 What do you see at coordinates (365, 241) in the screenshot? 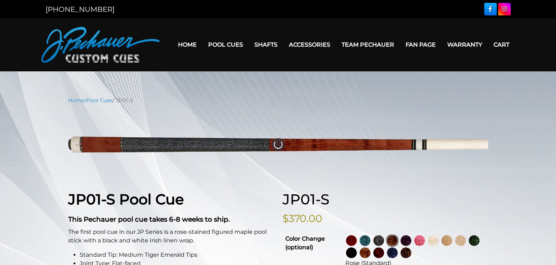
I see `img: Turquoise` at bounding box center [365, 241].